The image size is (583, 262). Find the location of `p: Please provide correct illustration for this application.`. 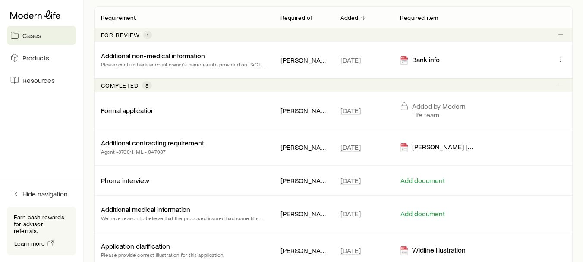

p: Please provide correct illustration for this application. is located at coordinates (163, 255).